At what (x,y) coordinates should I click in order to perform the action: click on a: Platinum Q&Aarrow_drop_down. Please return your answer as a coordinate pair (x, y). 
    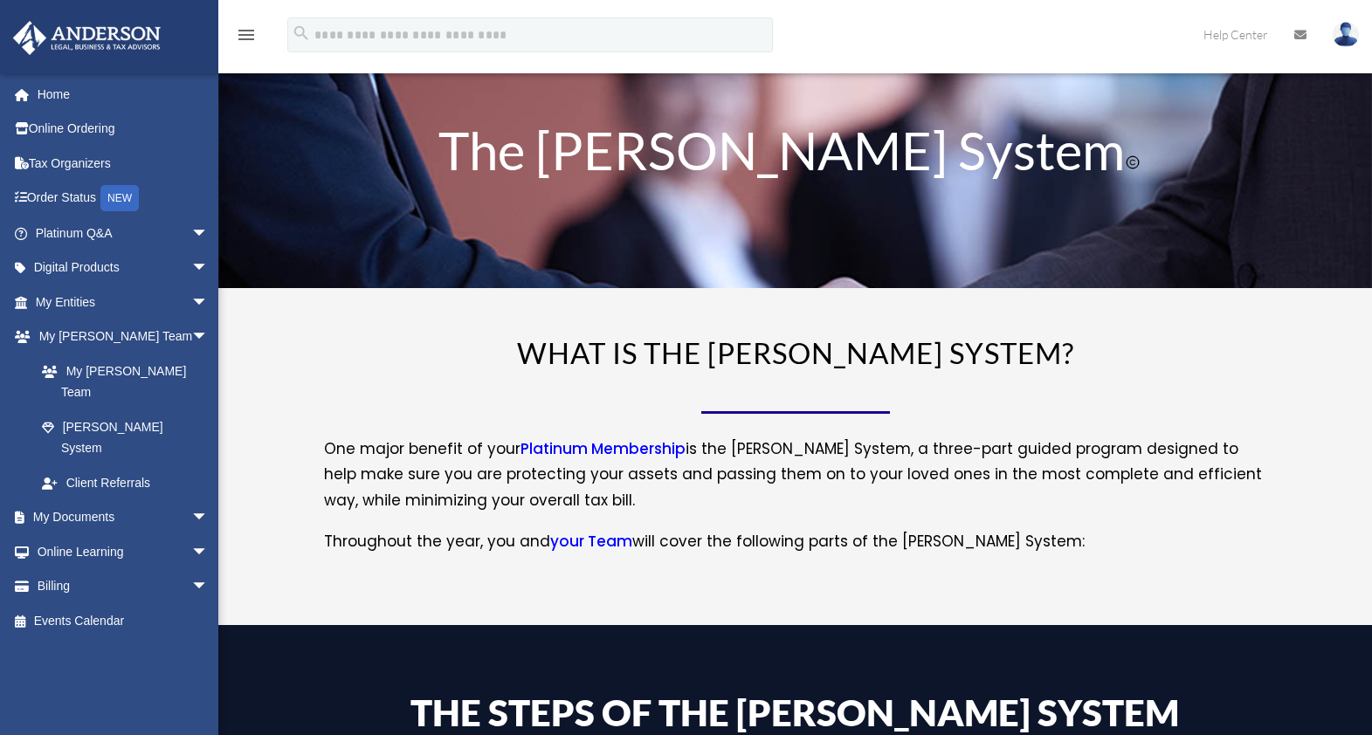
    Looking at the image, I should click on (123, 233).